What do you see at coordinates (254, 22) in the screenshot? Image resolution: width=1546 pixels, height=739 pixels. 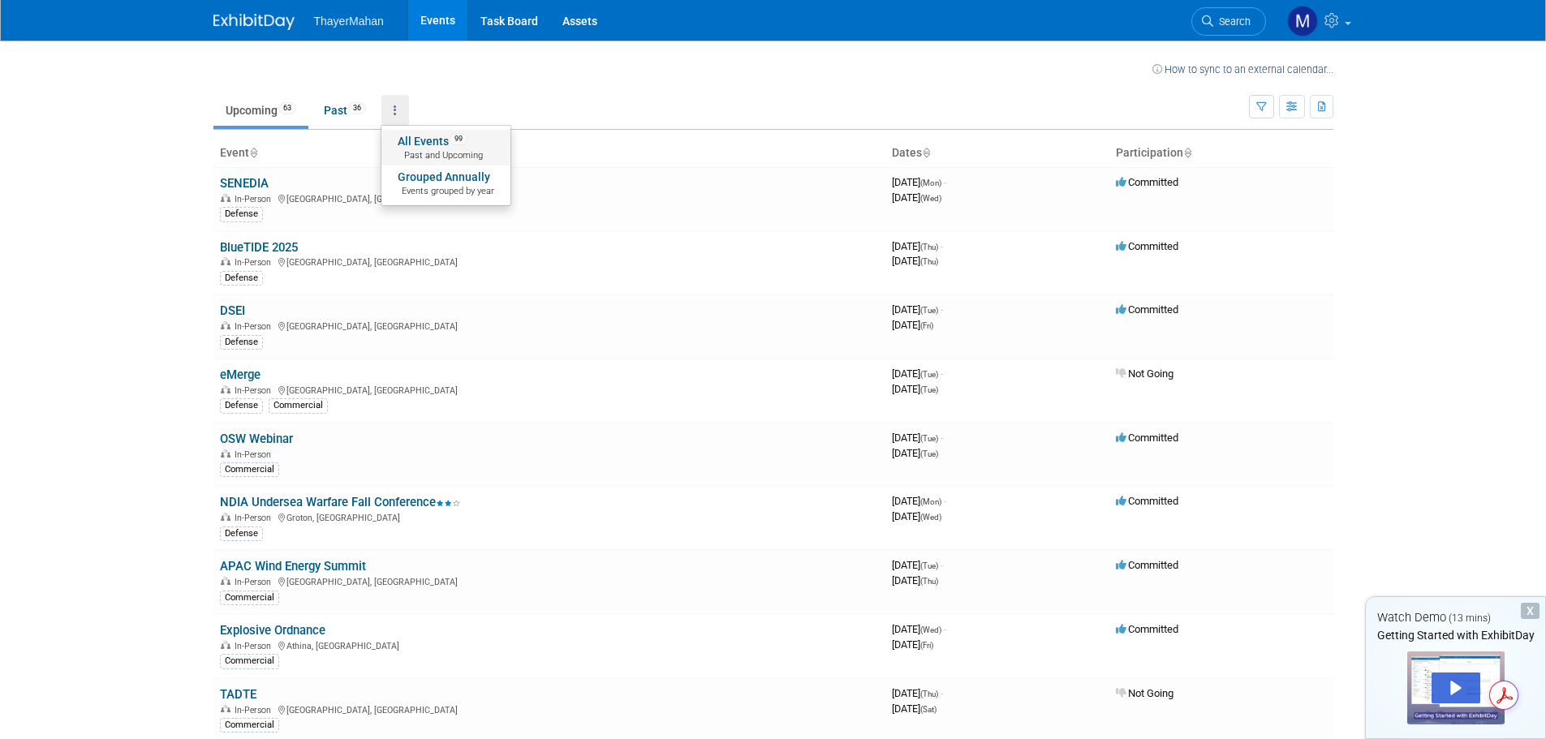 I see `img: ExhibitDay` at bounding box center [254, 22].